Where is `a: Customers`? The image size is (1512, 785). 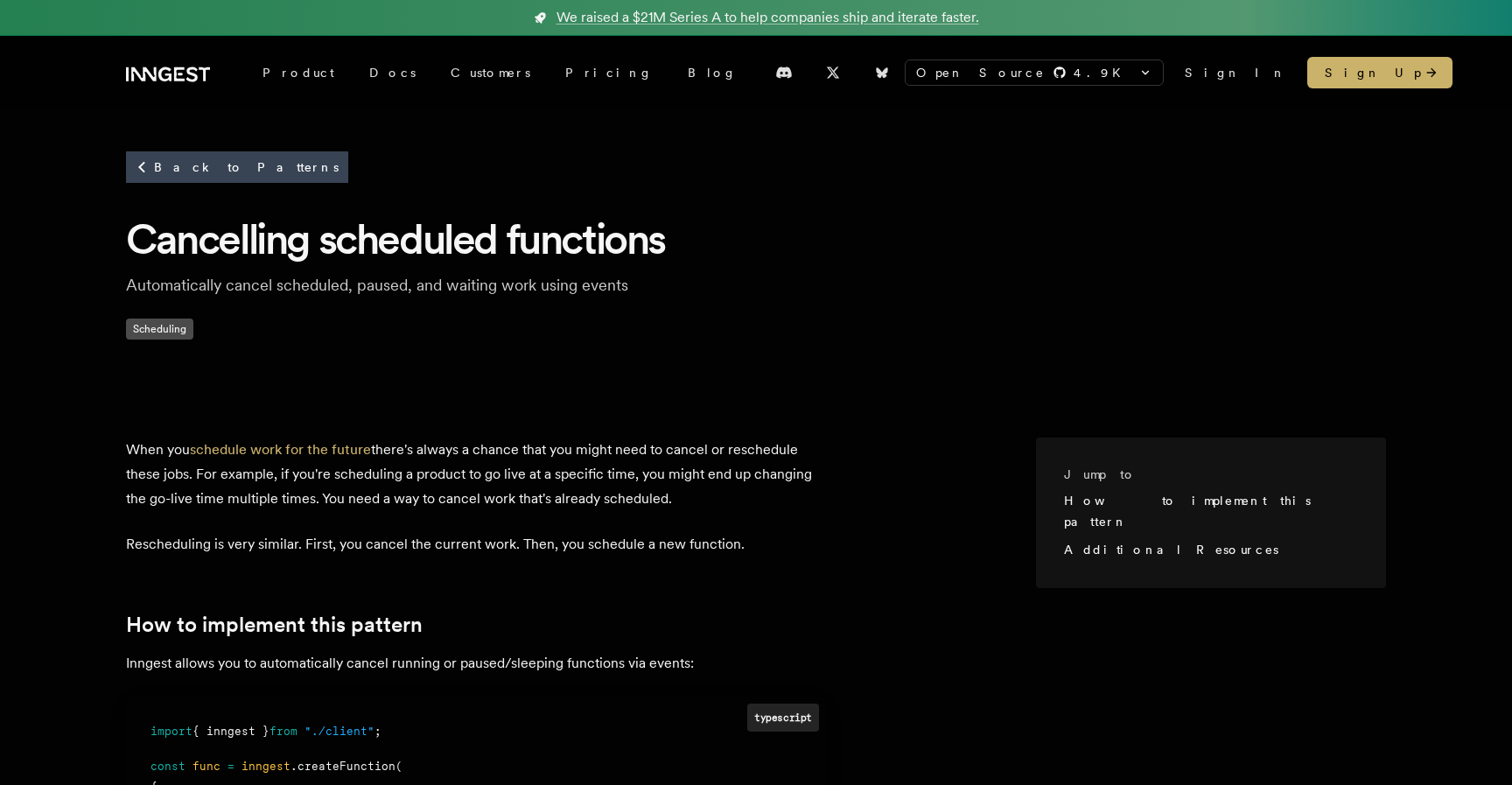
a: Customers is located at coordinates (490, 73).